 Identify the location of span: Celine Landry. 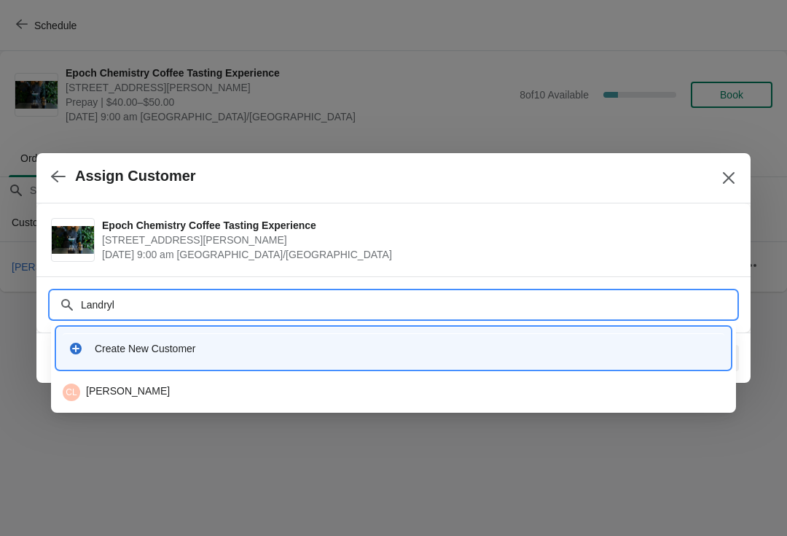
(71, 392).